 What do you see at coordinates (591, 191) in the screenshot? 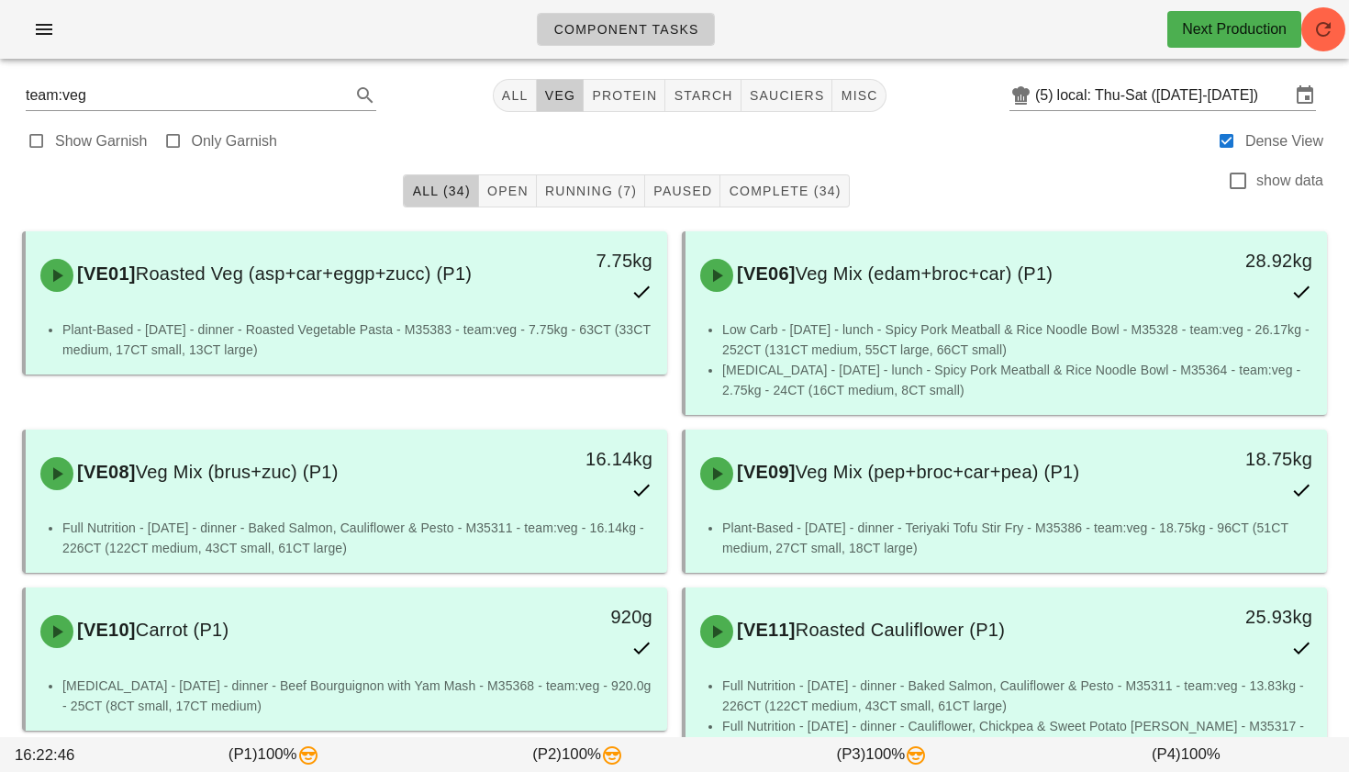
I see `button: Running (7)` at bounding box center [591, 191].